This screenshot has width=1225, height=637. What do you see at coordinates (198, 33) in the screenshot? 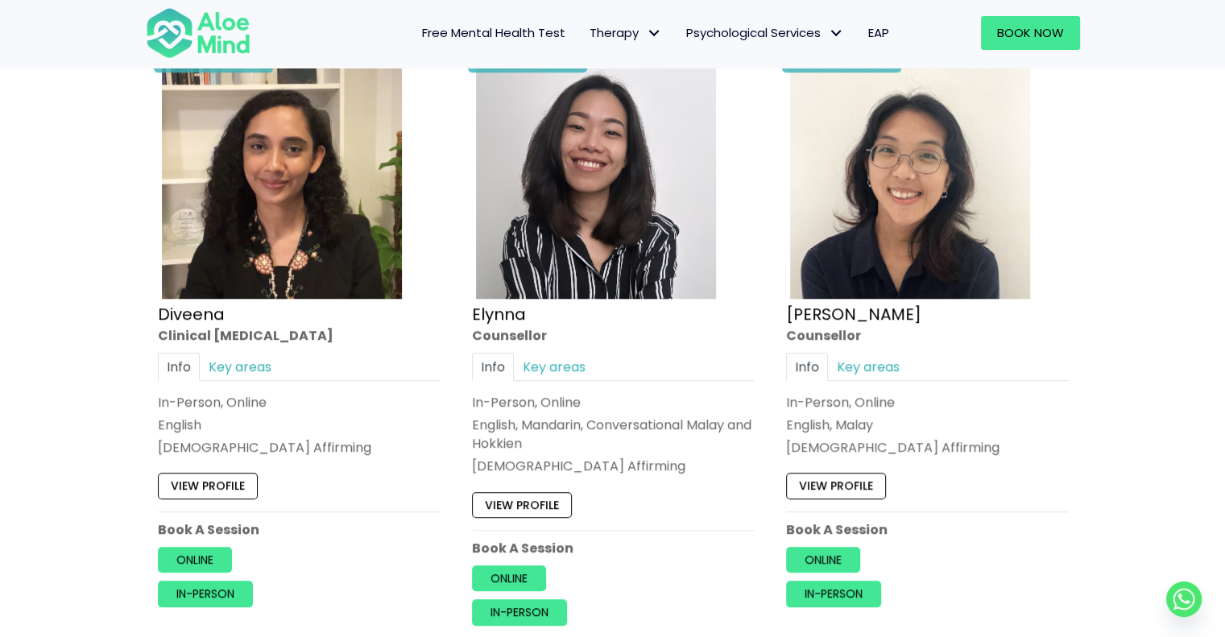
I see `img: Aloe mind Logo` at bounding box center [198, 33].